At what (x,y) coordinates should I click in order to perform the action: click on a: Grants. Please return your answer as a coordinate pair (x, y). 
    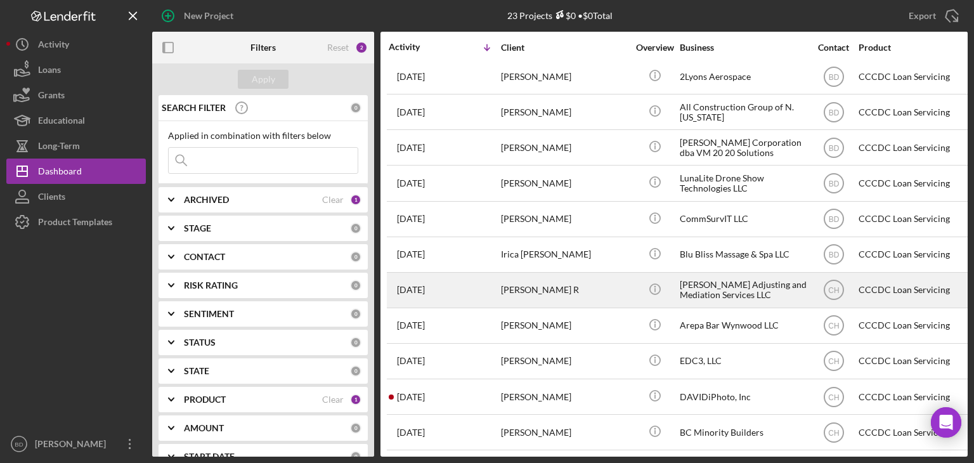
    Looking at the image, I should click on (76, 95).